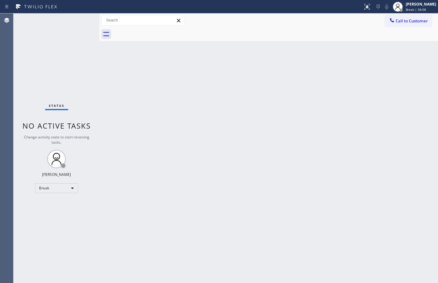 The height and width of the screenshot is (283, 438). Describe the element at coordinates (56, 140) in the screenshot. I see `span: Change activity state to start receiving tasks.` at that location.